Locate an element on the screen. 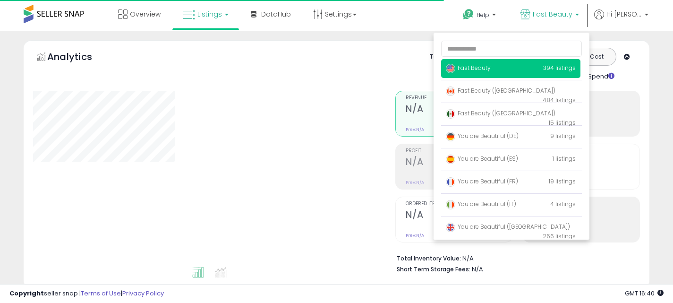 The width and height of the screenshot is (673, 303). span: Overview is located at coordinates (145, 14).